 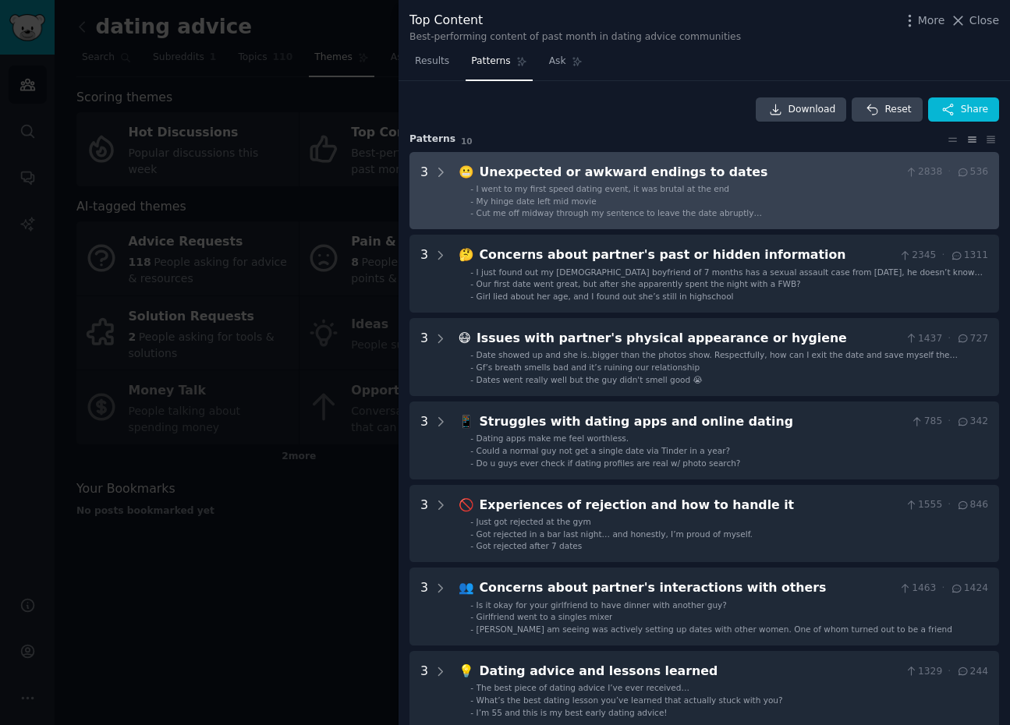 I want to click on button: Reset, so click(x=887, y=110).